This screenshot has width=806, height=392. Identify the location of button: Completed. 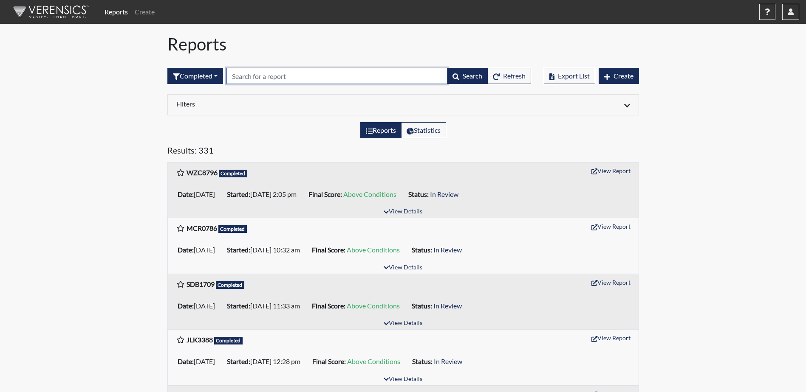
(195, 76).